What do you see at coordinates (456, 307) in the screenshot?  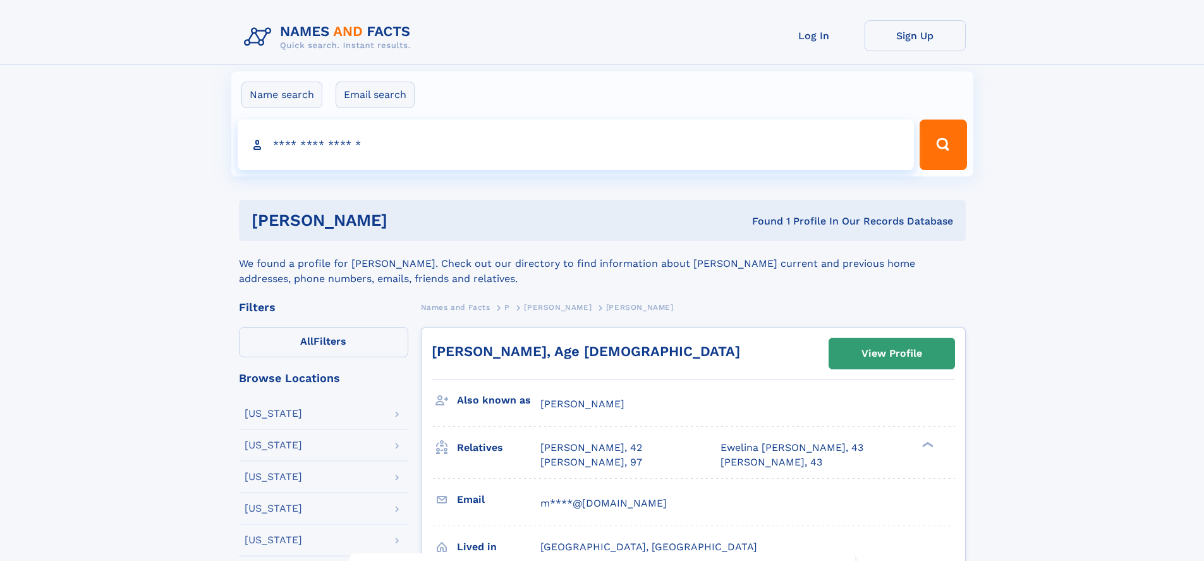 I see `a: Names and Facts` at bounding box center [456, 307].